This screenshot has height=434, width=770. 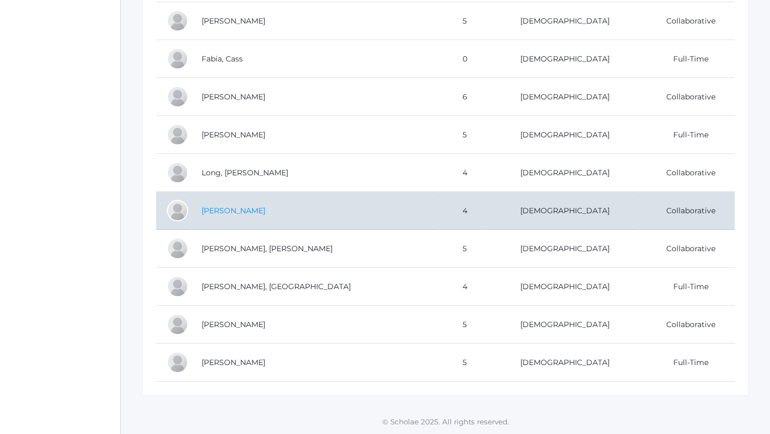 What do you see at coordinates (446, 422) in the screenshot?
I see `p: © Scholae 2025. All rights reserved.` at bounding box center [446, 422].